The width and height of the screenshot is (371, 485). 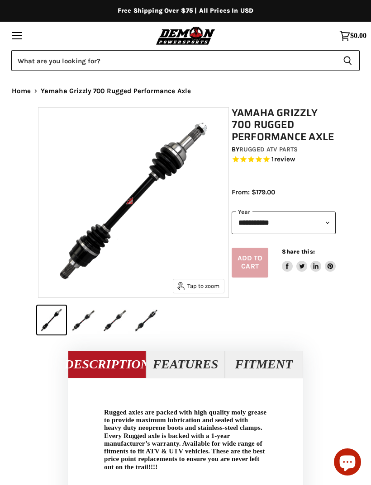 What do you see at coordinates (116, 91) in the screenshot?
I see `span: Yamaha Grizzly 700 Rugged Performance Axle` at bounding box center [116, 91].